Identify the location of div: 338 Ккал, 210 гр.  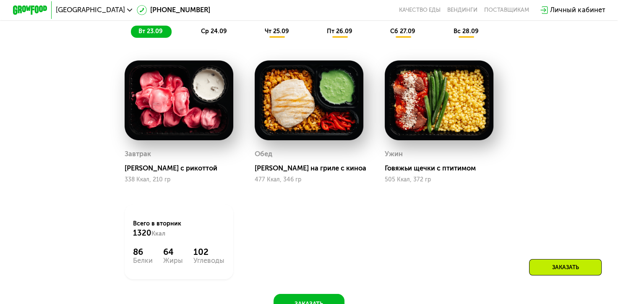
(179, 180).